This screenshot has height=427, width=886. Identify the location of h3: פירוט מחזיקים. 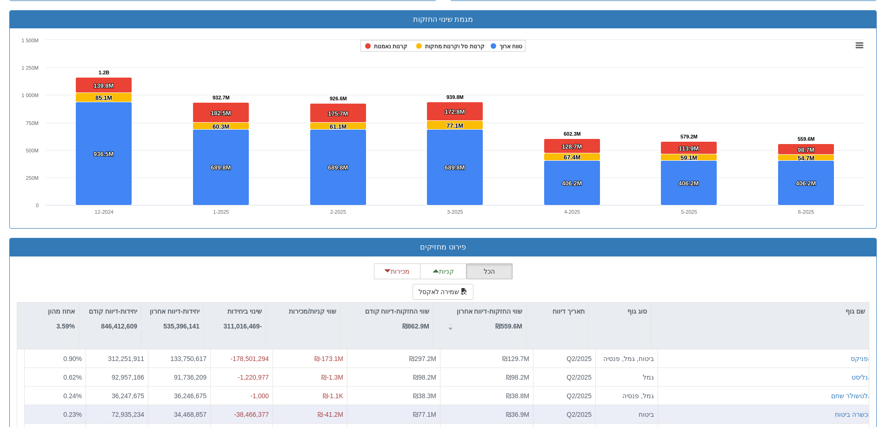
(443, 247).